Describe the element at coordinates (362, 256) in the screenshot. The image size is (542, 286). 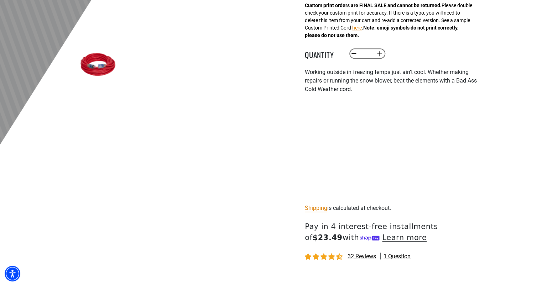
I see `span: 32 reviews` at that location.